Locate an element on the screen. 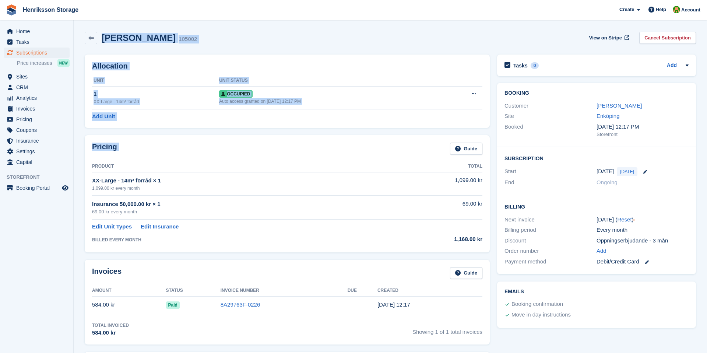 This screenshot has height=353, width=707. a: Henriksson Storage is located at coordinates (50, 10).